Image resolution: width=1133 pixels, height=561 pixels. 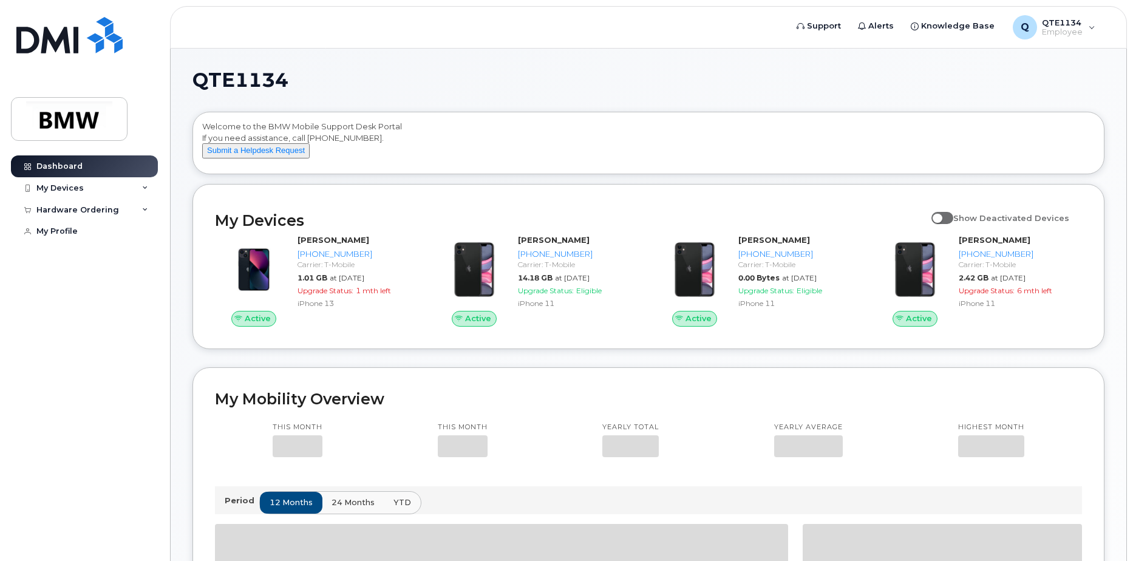 What do you see at coordinates (357, 303) in the screenshot?
I see `div: iPhone 13` at bounding box center [357, 303].